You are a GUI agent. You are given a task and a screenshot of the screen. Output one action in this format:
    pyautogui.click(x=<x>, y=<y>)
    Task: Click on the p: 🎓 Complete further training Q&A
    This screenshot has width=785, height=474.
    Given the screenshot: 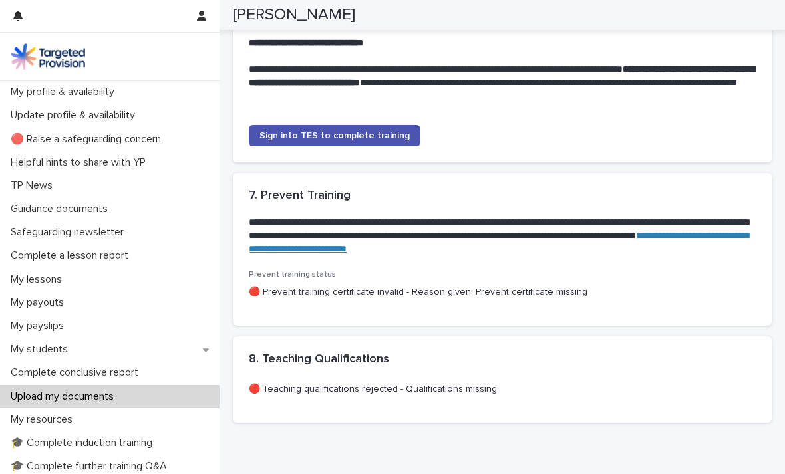 What is the action you would take?
    pyautogui.click(x=91, y=466)
    